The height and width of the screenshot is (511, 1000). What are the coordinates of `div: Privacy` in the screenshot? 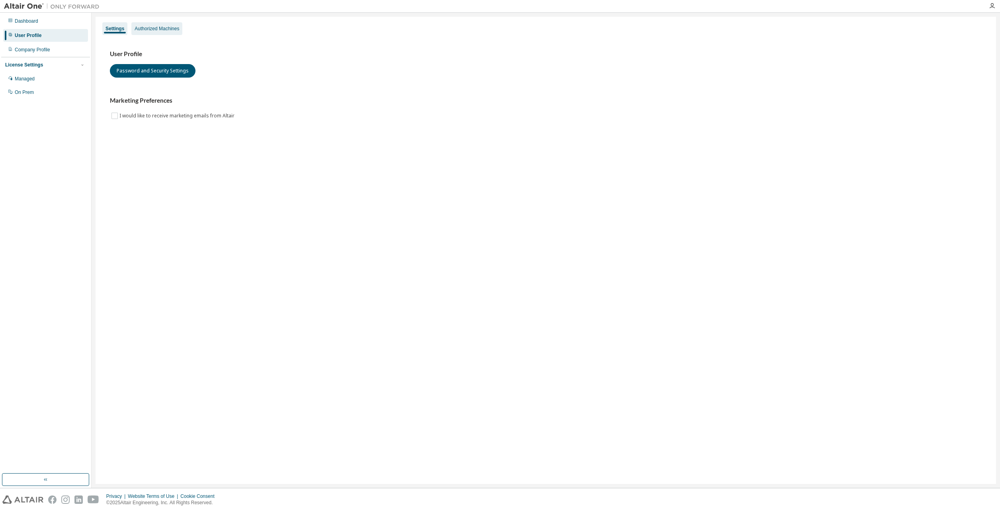 It's located at (117, 496).